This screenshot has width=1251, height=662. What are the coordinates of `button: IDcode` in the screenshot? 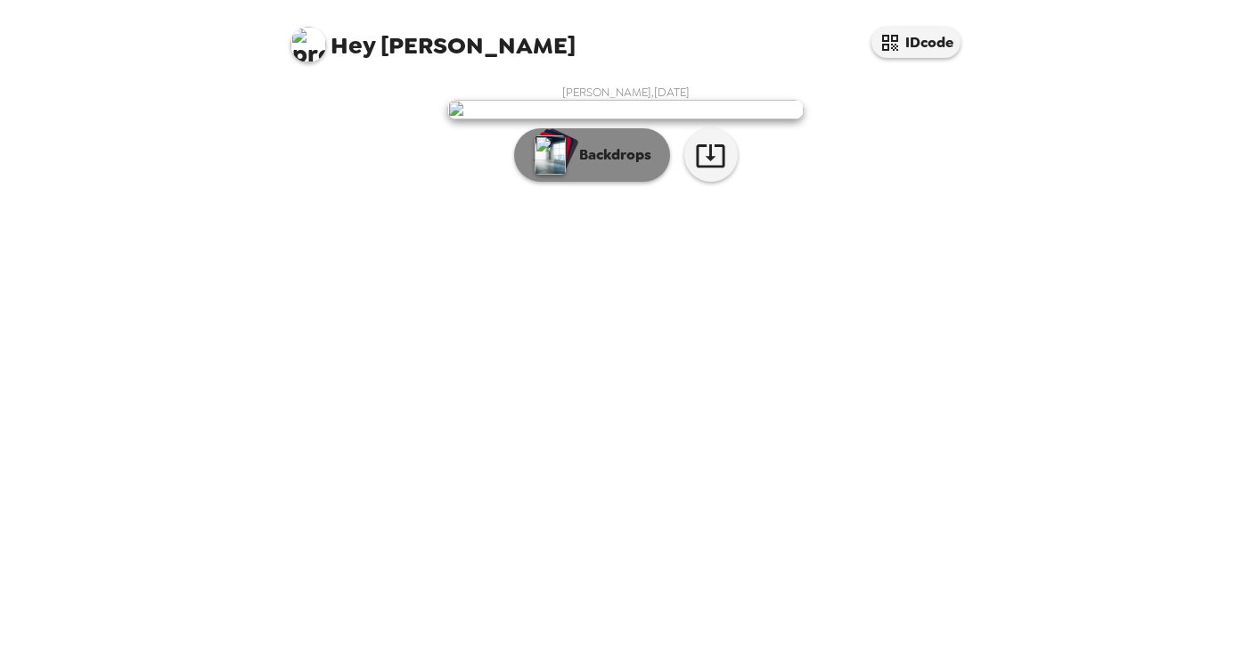 It's located at (916, 42).